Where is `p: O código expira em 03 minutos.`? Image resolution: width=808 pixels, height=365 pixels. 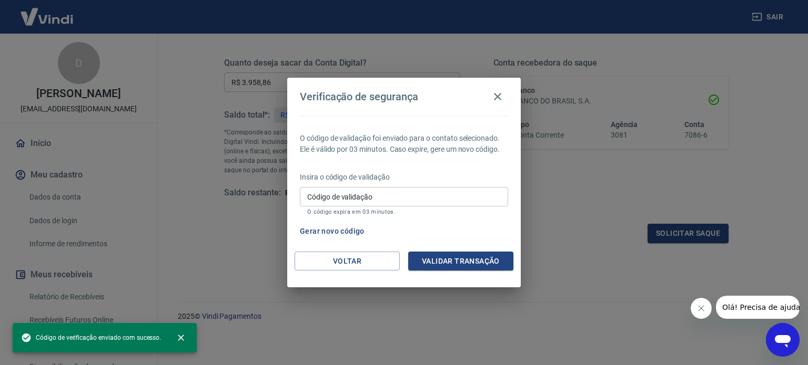 p: O código expira em 03 minutos. is located at coordinates (404, 212).